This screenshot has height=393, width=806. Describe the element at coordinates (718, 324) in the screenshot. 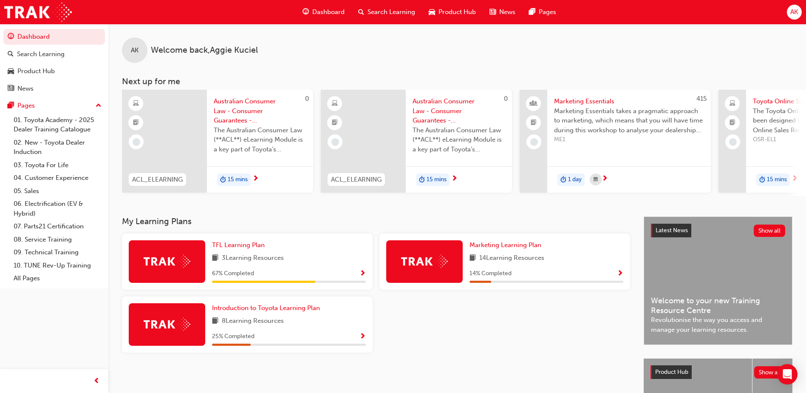

I see `span: Revolutionise the way you access and manage your learning resources.` at that location.